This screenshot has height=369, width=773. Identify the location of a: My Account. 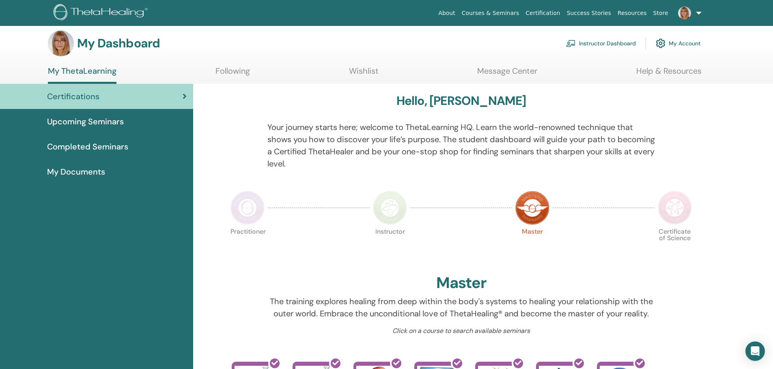
(678, 43).